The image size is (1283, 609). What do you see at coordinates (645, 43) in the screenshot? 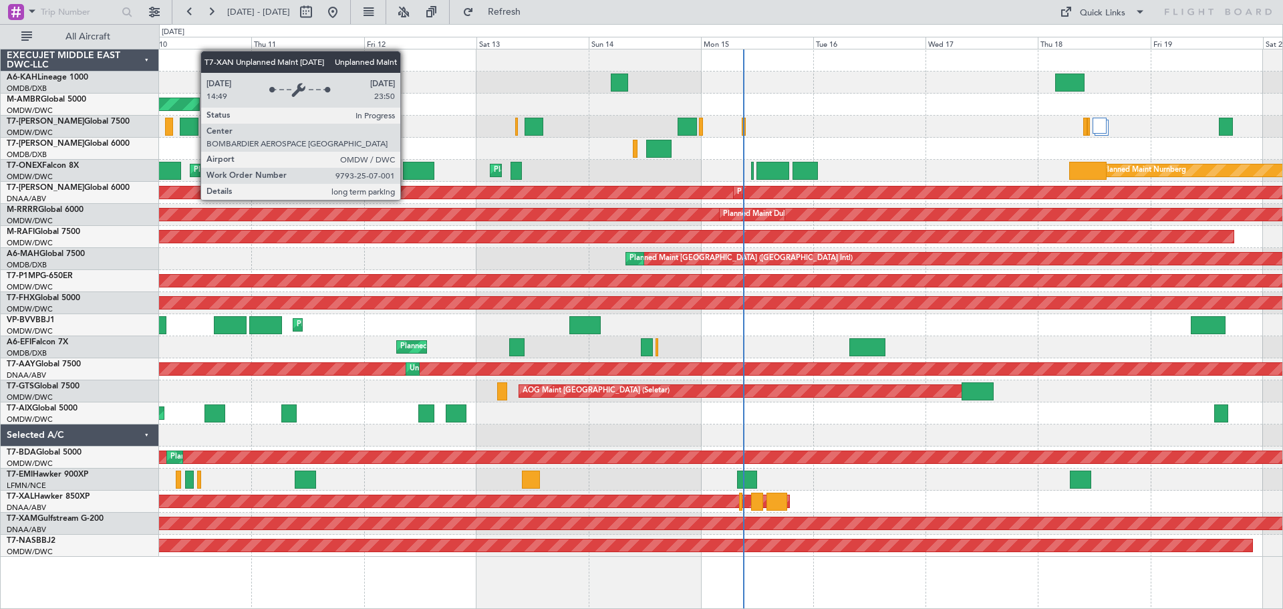
I see `div: Sun 14` at bounding box center [645, 43].